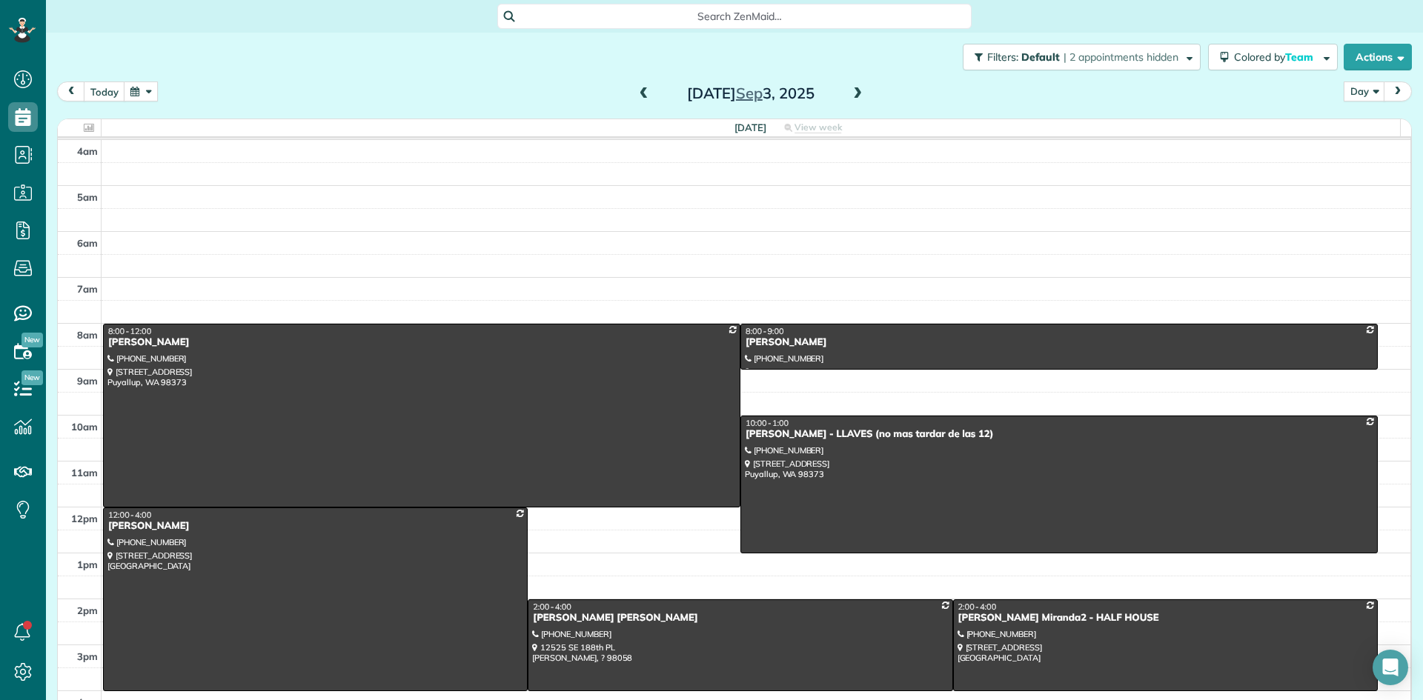 This screenshot has width=1423, height=700. I want to click on span: 12pm, so click(84, 519).